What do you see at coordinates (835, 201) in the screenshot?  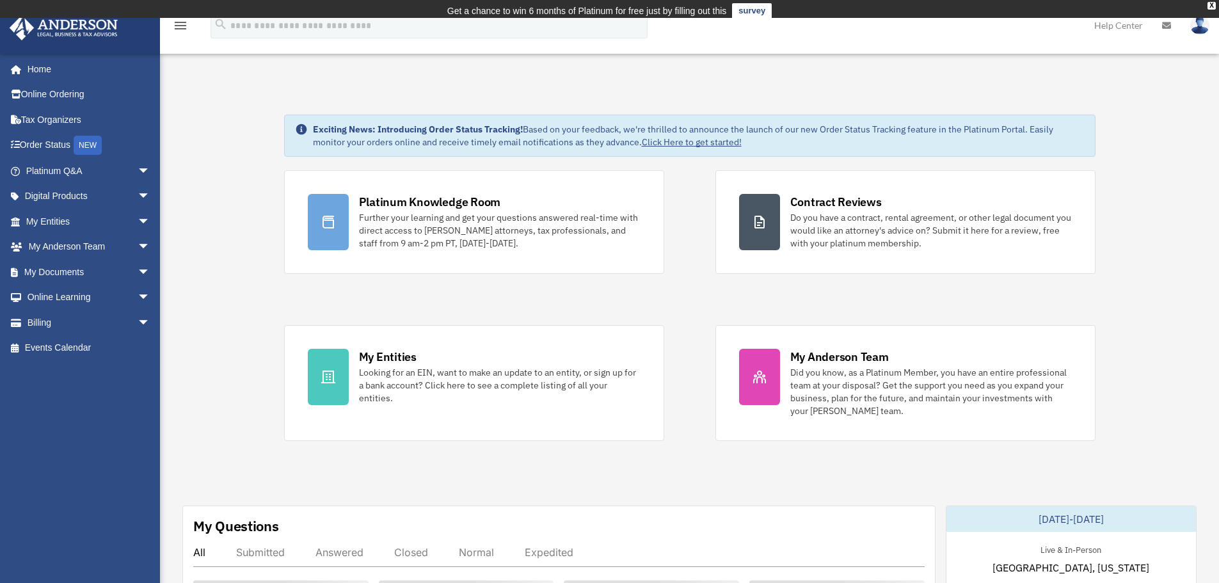 I see `div: Contract Reviews` at bounding box center [835, 201].